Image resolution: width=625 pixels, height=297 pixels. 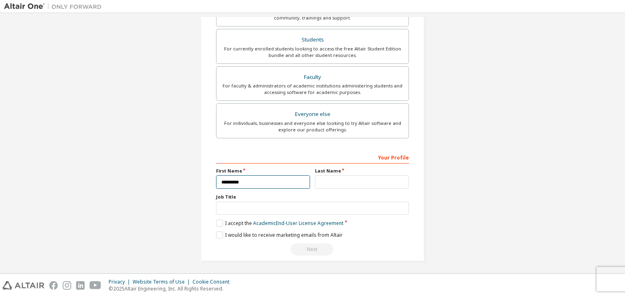 What do you see at coordinates (213, 282) in the screenshot?
I see `div: Cookie Consent` at bounding box center [213, 282].